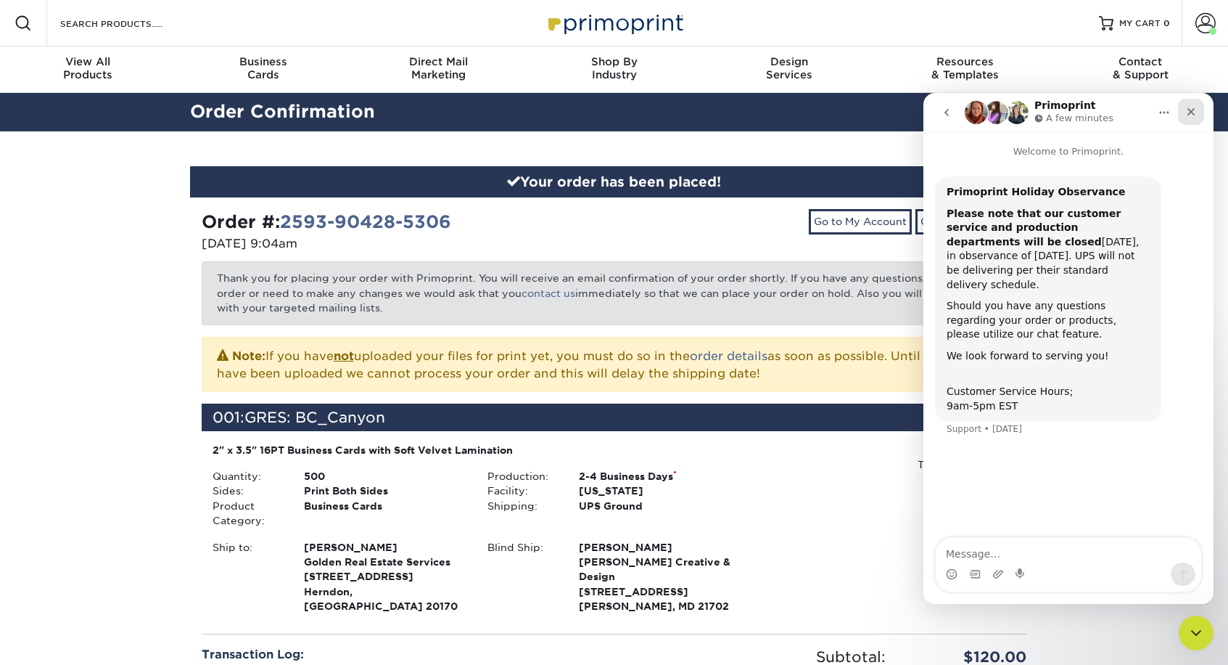 Image resolution: width=1228 pixels, height=665 pixels. Describe the element at coordinates (249, 355) in the screenshot. I see `strong: Note:` at that location.